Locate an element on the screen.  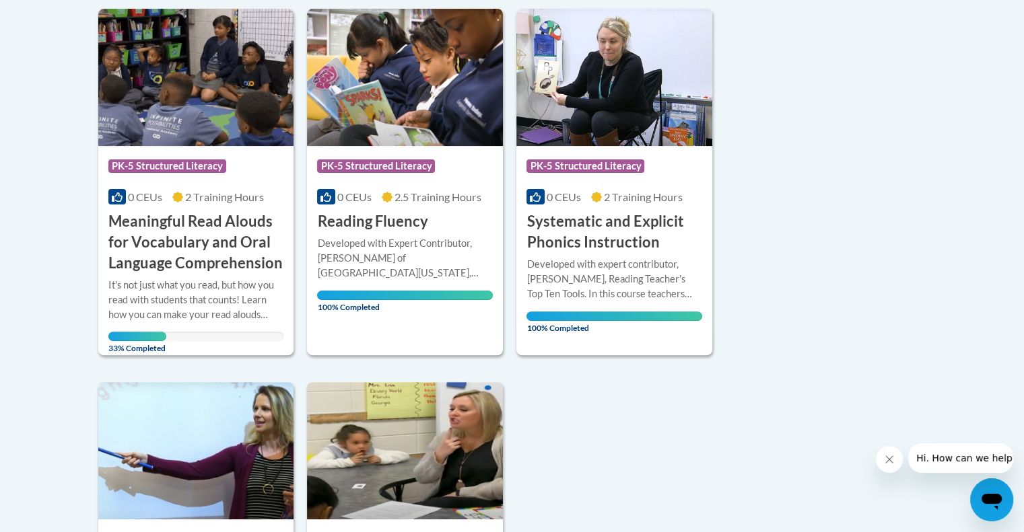
a: Course LogoPK-5 Structured Literacy0 CEUs2.5 Training Hours Reading FluencyDeveloped with Expert ... is located at coordinates (404, 182).